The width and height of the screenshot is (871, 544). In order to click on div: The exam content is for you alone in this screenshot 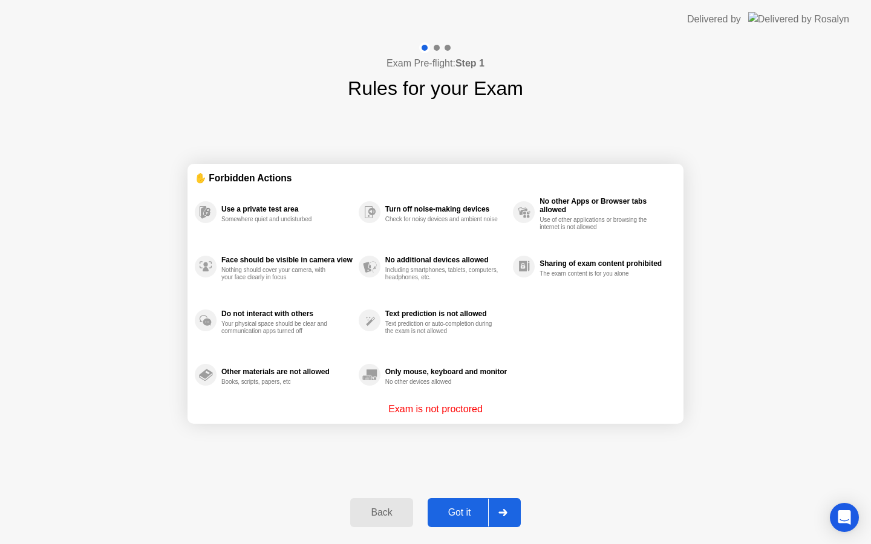, I will do `click(596, 274)`.